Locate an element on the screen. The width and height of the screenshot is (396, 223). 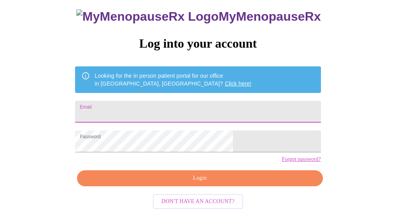
button: Login is located at coordinates (200, 178).